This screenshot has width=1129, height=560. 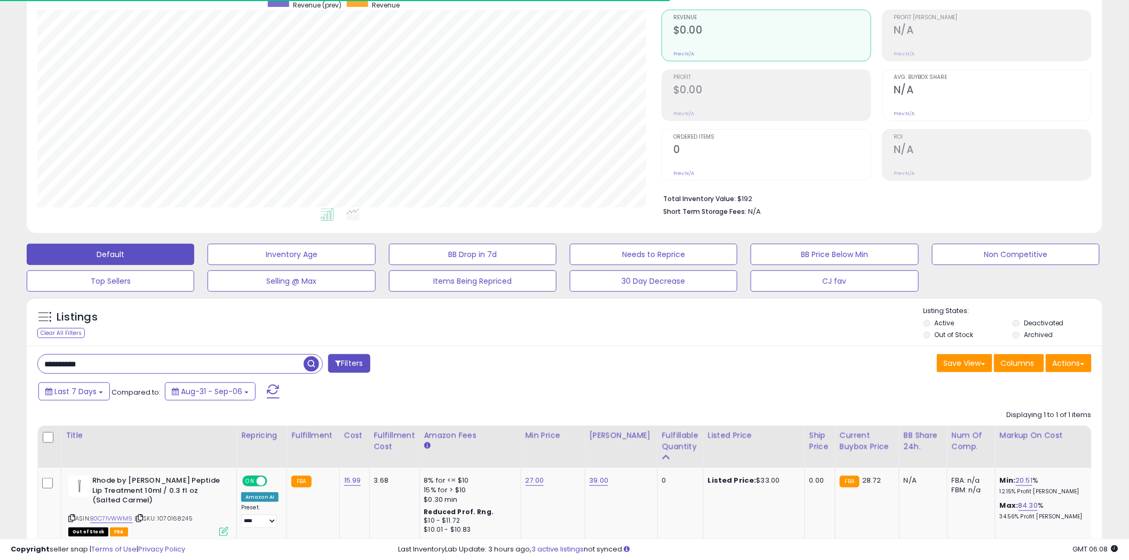 What do you see at coordinates (149, 435) in the screenshot?
I see `div: Title` at bounding box center [149, 435].